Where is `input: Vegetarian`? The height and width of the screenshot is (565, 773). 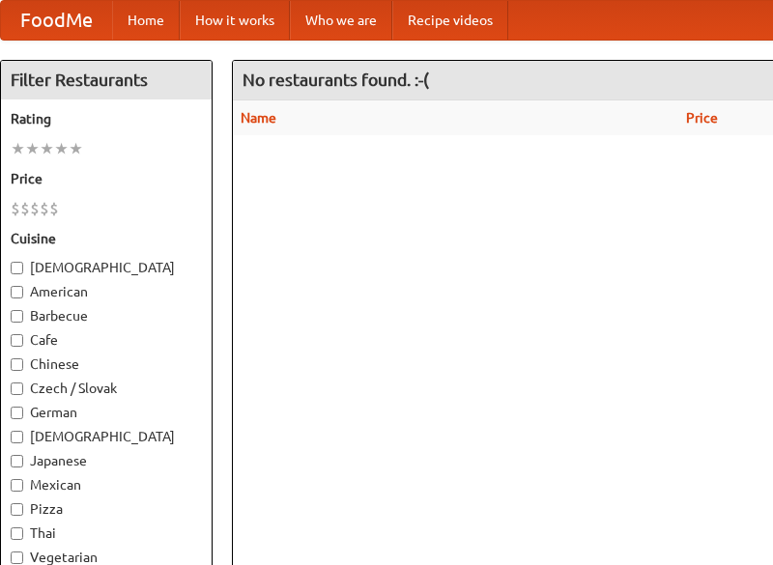
input: Vegetarian is located at coordinates (16, 557).